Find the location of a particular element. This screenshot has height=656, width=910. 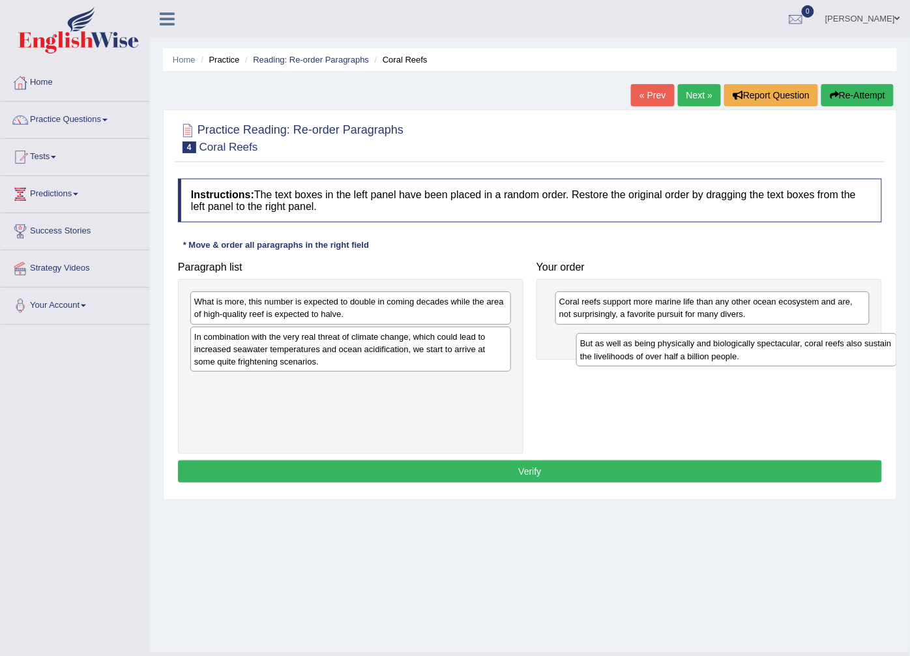

div: What is more, this number is expected to double in coming decades while the area of high-quality ... is located at coordinates (351, 308).